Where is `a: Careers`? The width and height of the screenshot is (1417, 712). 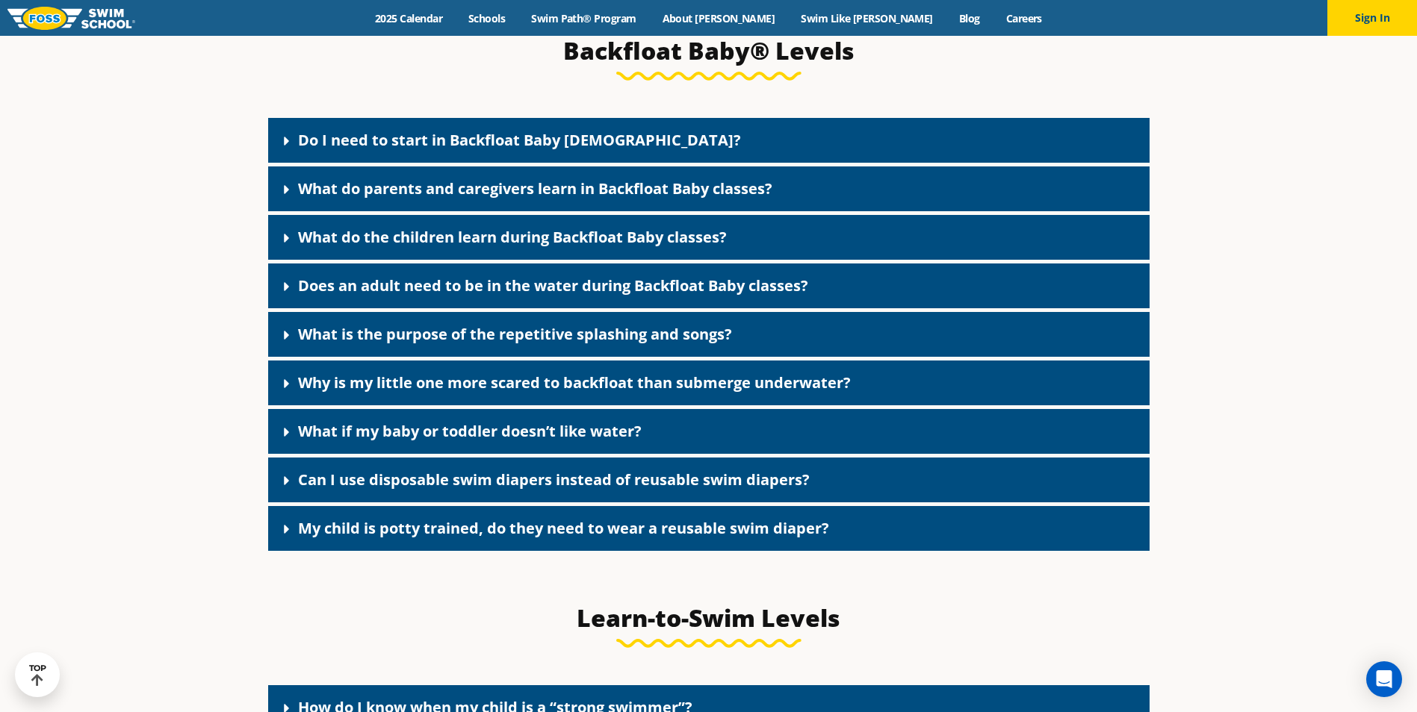 a: Careers is located at coordinates (1023, 18).